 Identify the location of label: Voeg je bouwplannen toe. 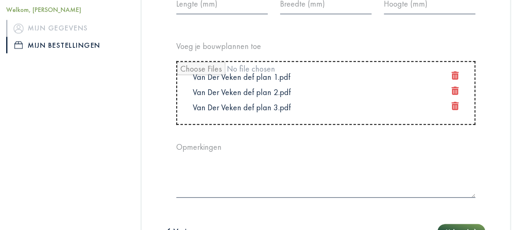
(219, 46).